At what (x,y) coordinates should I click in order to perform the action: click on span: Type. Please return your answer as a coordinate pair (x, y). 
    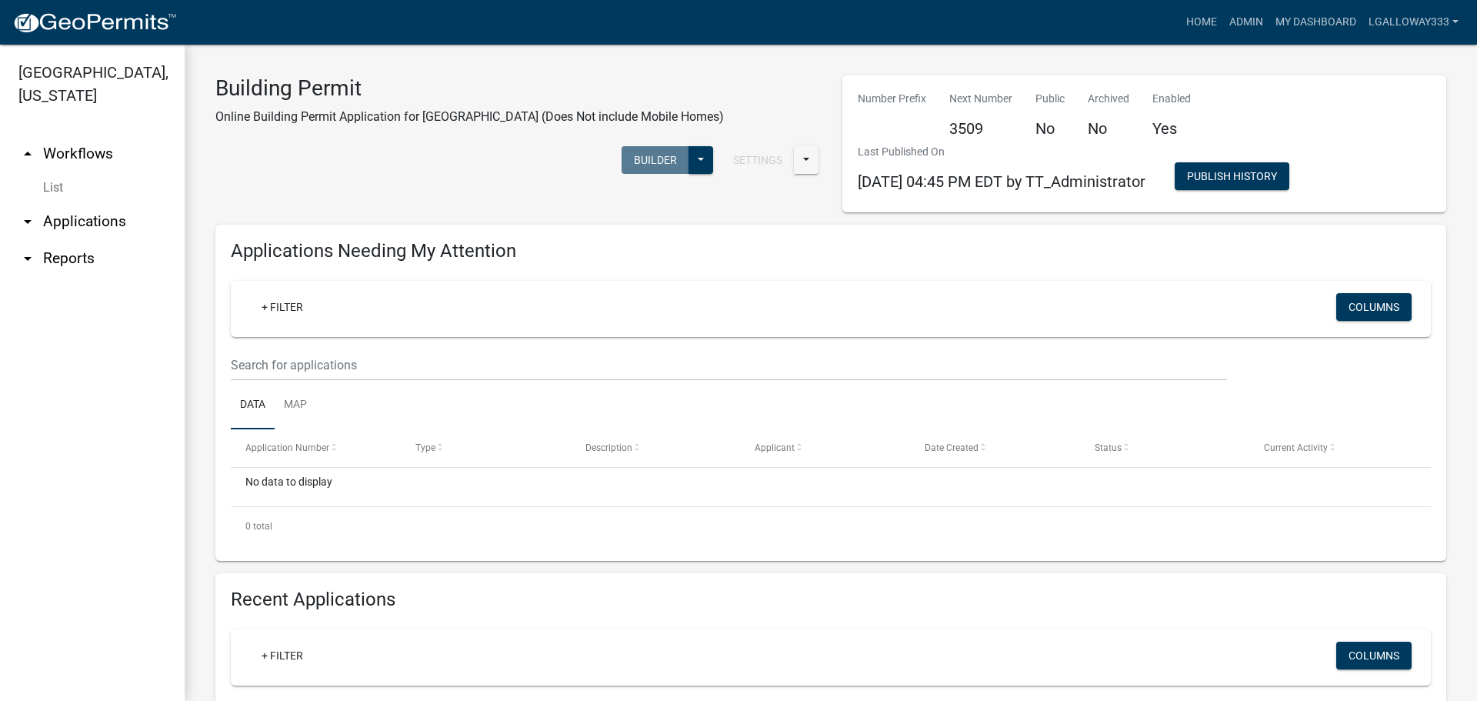
    Looking at the image, I should click on (426, 448).